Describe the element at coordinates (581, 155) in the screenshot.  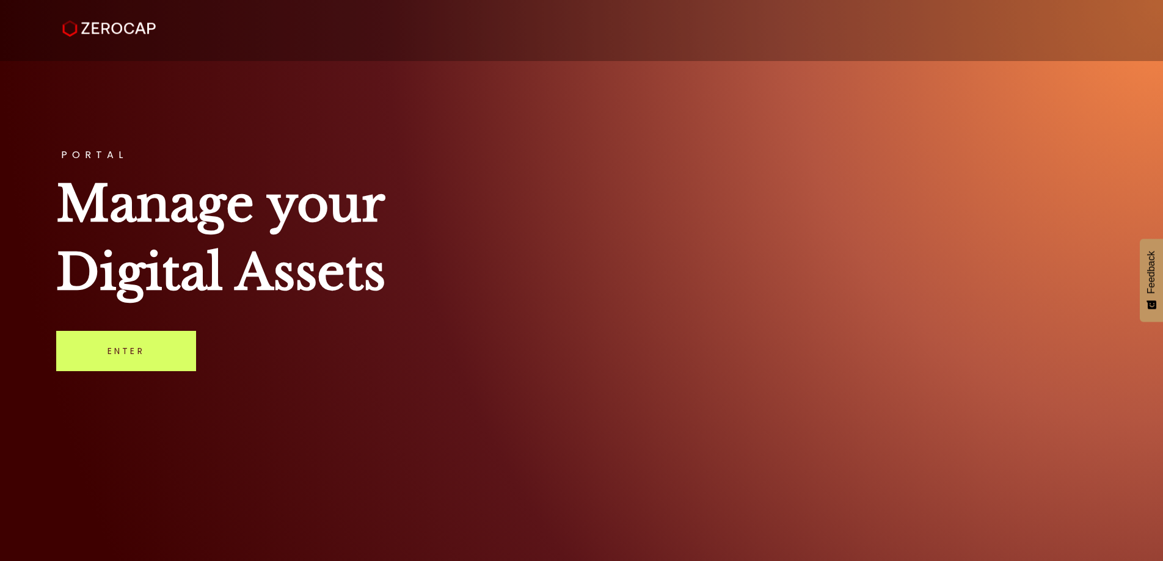
I see `h3: PORTAL` at that location.